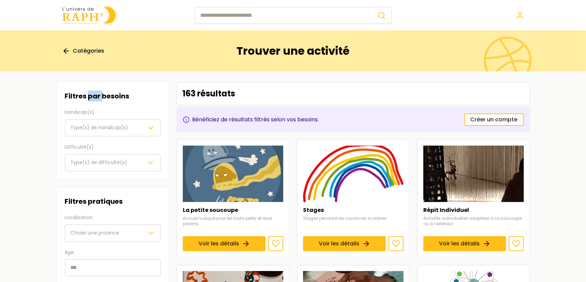 This screenshot has width=586, height=282. I want to click on button: Choisir une province, so click(113, 233).